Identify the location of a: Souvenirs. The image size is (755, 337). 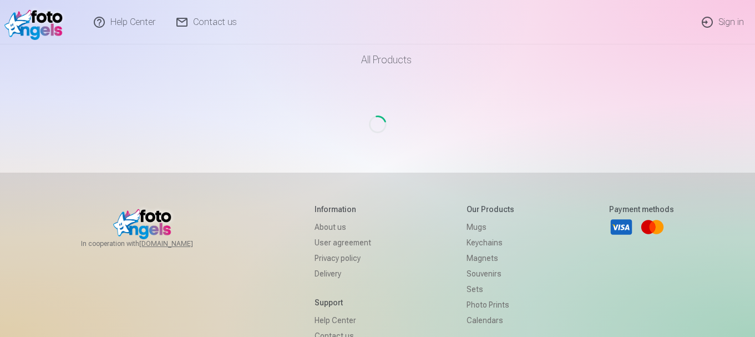
(490, 273).